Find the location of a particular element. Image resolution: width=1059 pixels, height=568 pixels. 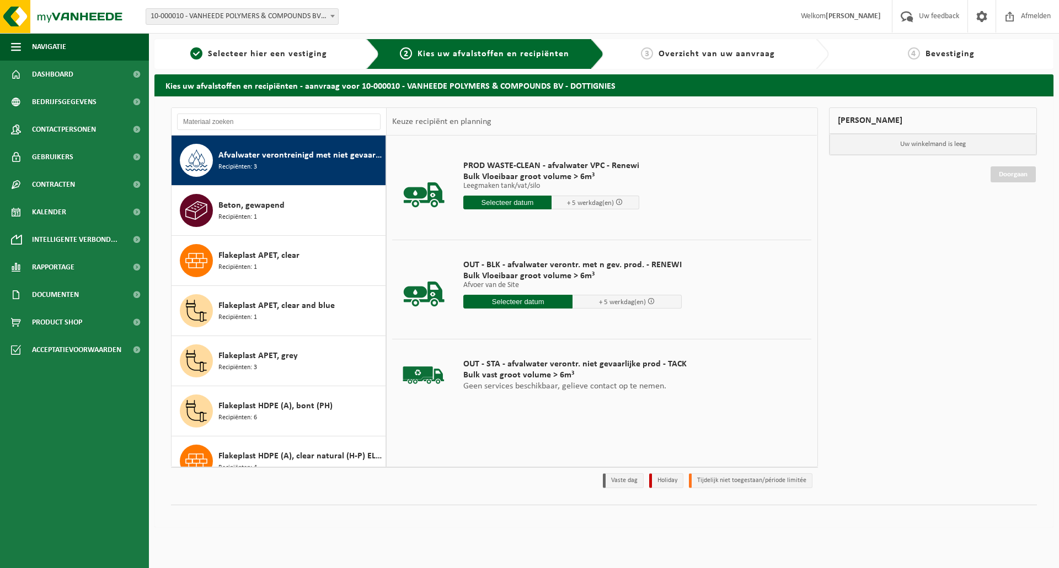

span: Flakeplast APET, grey is located at coordinates (258, 356).